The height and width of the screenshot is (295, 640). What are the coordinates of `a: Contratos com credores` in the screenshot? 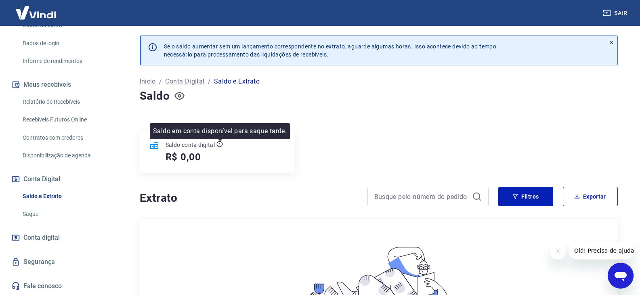 It's located at (65, 138).